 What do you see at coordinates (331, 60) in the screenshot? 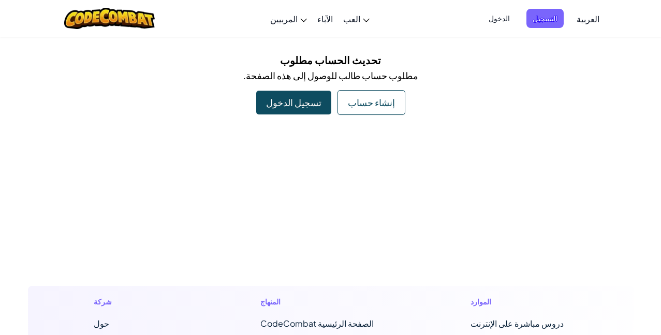
I see `h5: تحديث الحساب مطلوب` at bounding box center [331, 60].